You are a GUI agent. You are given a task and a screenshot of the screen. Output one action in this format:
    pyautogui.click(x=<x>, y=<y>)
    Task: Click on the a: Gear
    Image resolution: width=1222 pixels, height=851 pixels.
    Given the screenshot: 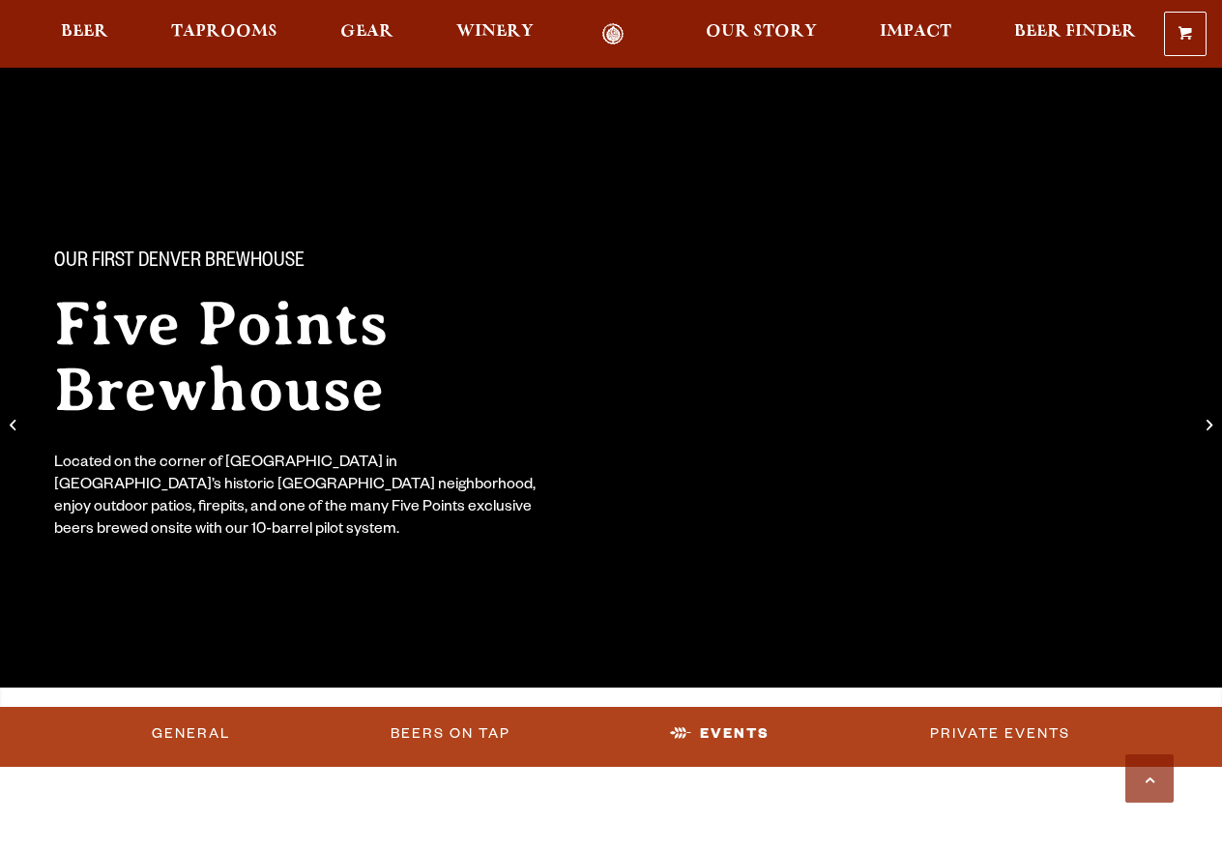 What is the action you would take?
    pyautogui.click(x=366, y=34)
    